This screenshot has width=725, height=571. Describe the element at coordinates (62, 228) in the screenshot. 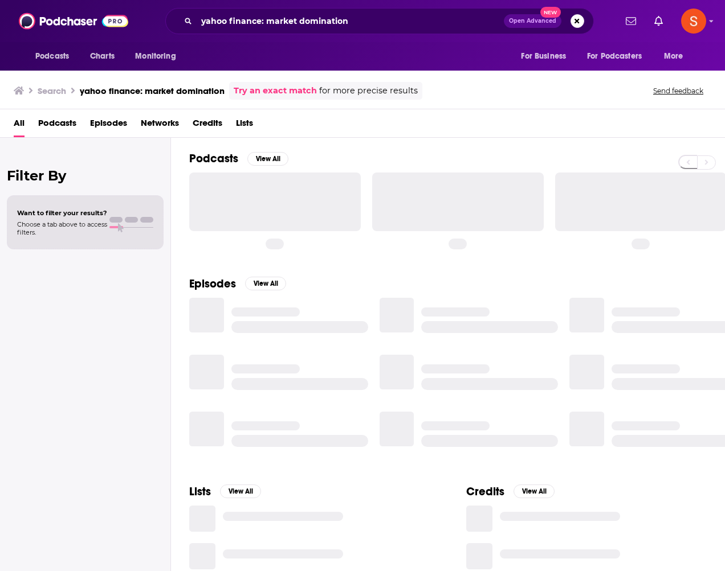

I see `span: Choose a tab above to access filters.` at that location.